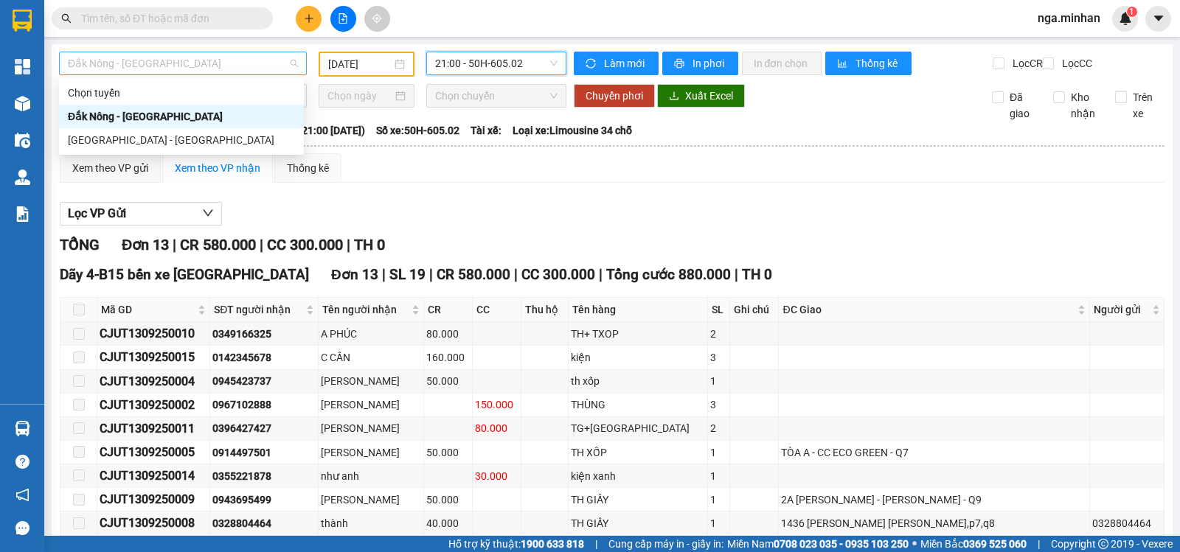 Image resolution: width=1180 pixels, height=552 pixels. I want to click on span: file-add, so click(343, 18).